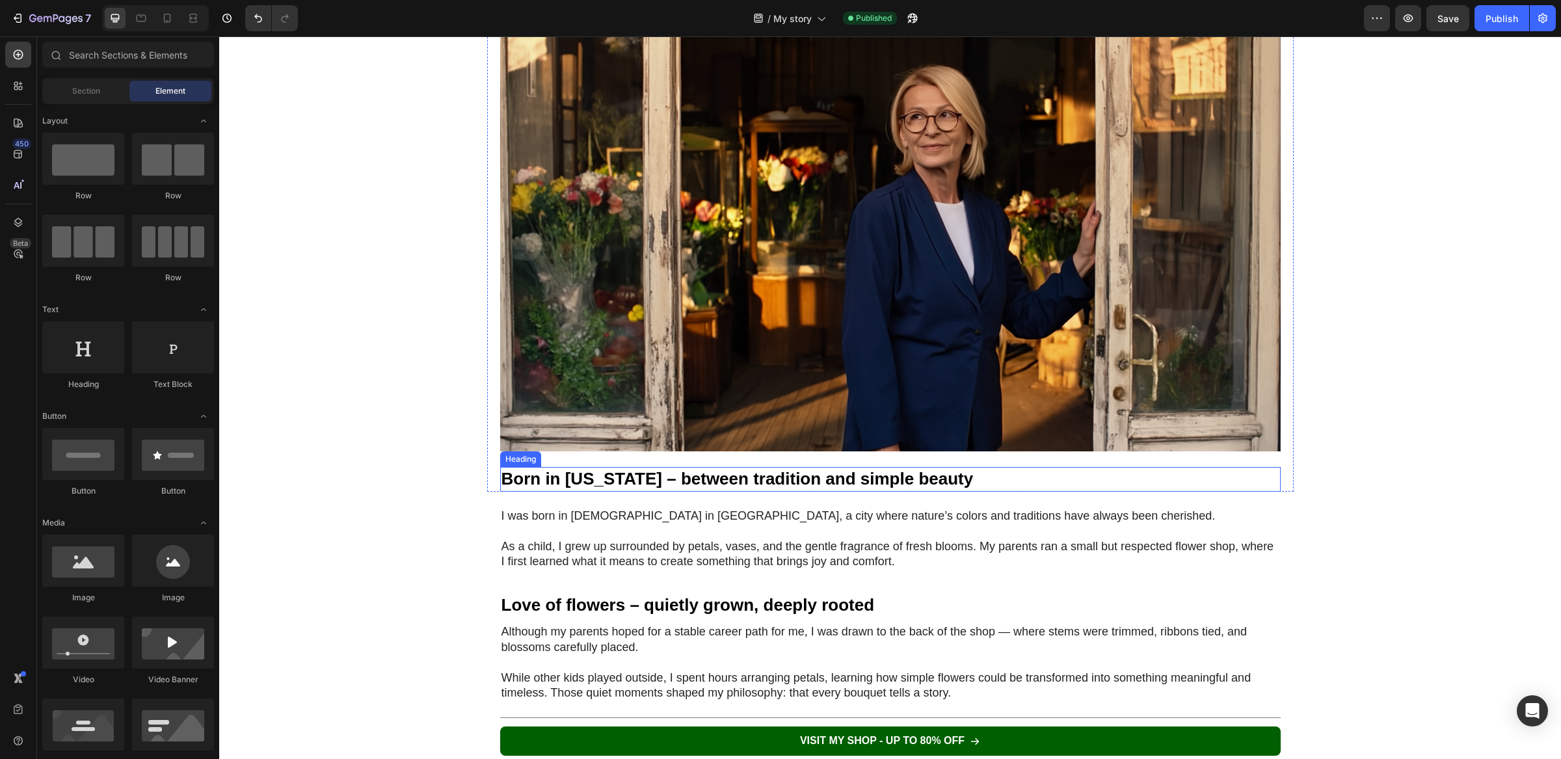 This screenshot has width=1561, height=759. I want to click on p: 7, so click(88, 18).